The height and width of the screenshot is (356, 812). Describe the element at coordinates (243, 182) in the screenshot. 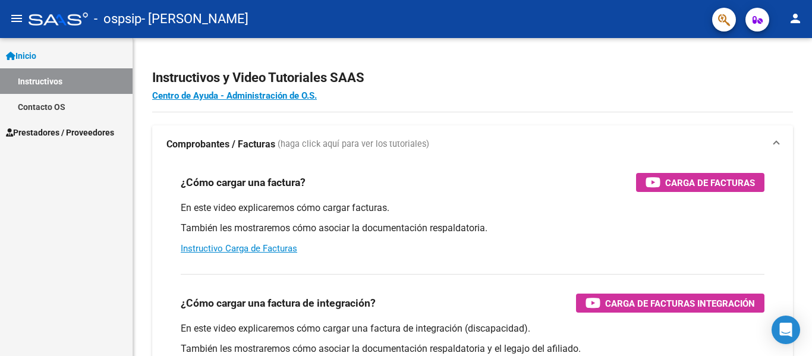

I see `h3: ¿Cómo cargar una factura?` at that location.